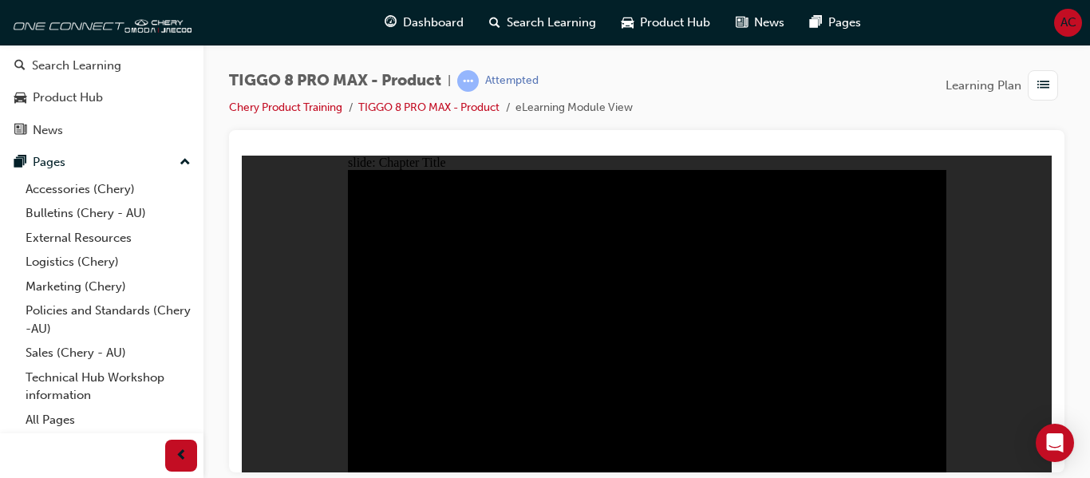 This screenshot has width=1090, height=478. What do you see at coordinates (108, 262) in the screenshot?
I see `a: Logistics (Chery)` at bounding box center [108, 262].